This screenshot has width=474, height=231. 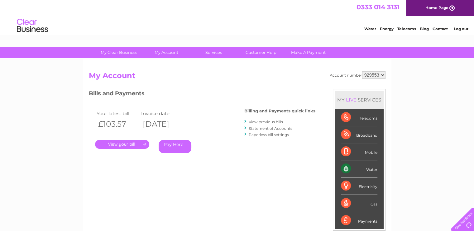 What do you see at coordinates (280, 111) in the screenshot?
I see `h4: Billing and Payments quick links` at bounding box center [280, 111].